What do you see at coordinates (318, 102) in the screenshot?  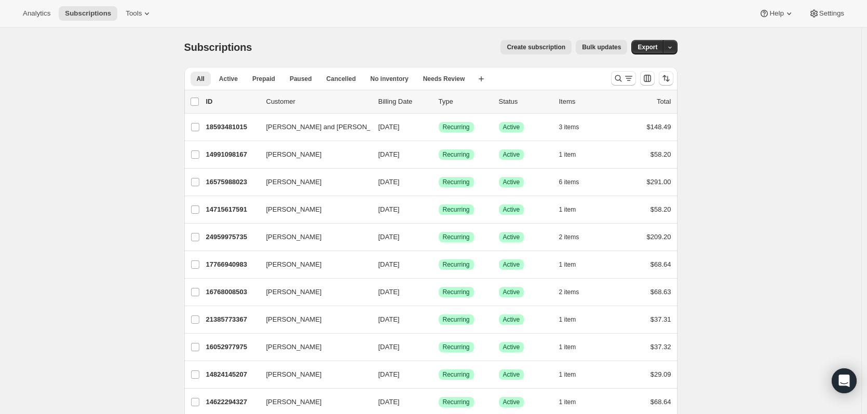 I see `p: Customer` at bounding box center [318, 102].